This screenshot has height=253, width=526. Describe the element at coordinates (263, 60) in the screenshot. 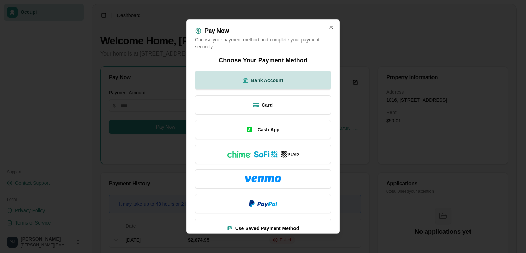

I see `h2: Choose Your Payment Method` at that location.